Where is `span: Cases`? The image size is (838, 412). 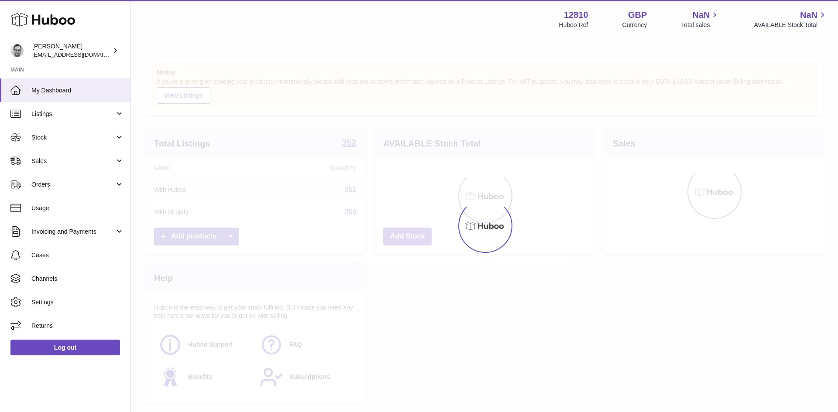
span: Cases is located at coordinates (78, 255).